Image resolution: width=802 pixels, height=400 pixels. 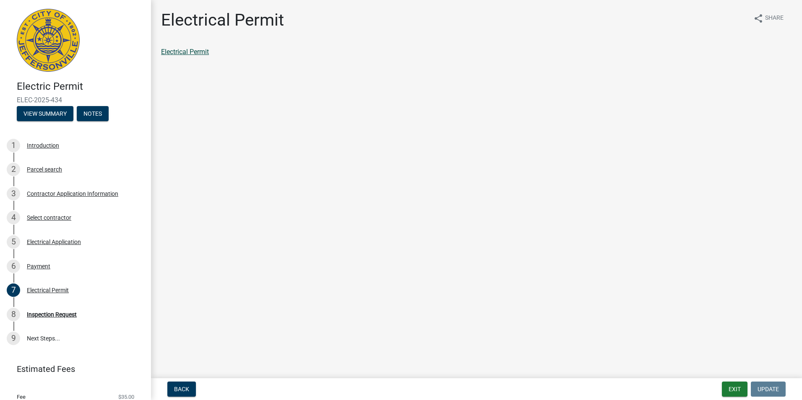 I want to click on img: City of Jeffersonville, Indiana, so click(x=48, y=40).